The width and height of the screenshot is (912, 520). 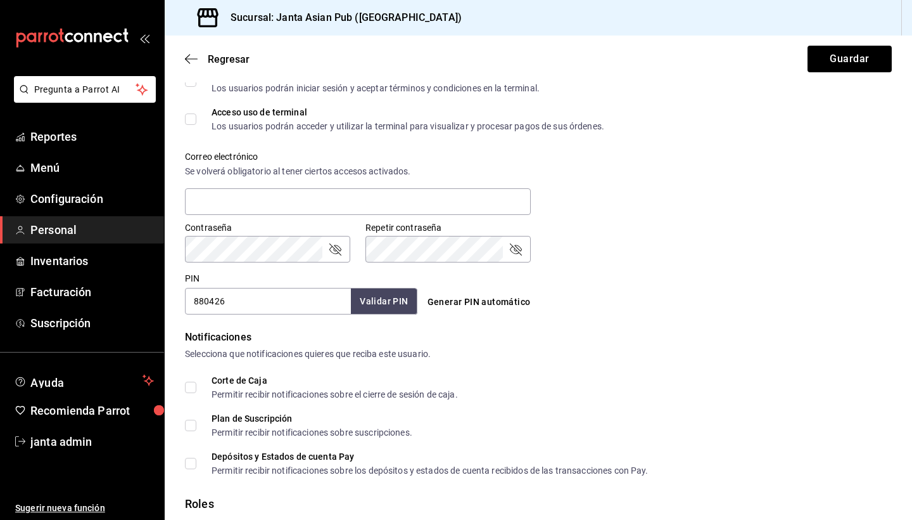 I want to click on span: Configuración, so click(x=92, y=198).